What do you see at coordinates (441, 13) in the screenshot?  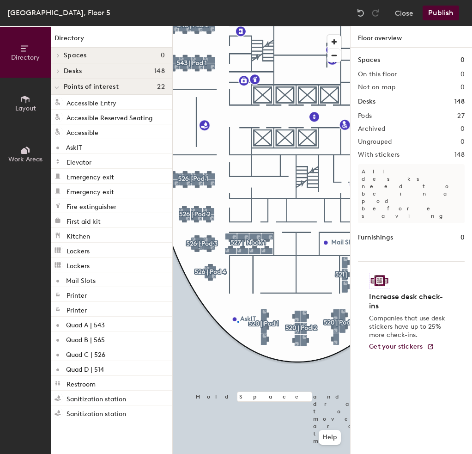 I see `button: Publish` at bounding box center [441, 13].